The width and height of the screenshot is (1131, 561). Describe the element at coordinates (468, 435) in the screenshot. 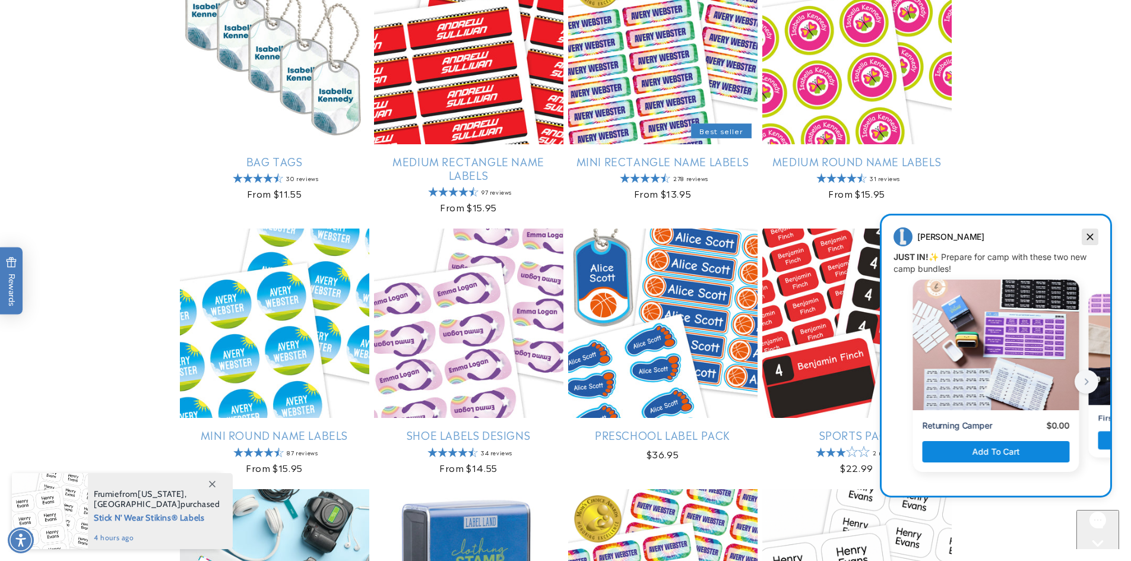

I see `a: Shoe Labels Designs` at that location.